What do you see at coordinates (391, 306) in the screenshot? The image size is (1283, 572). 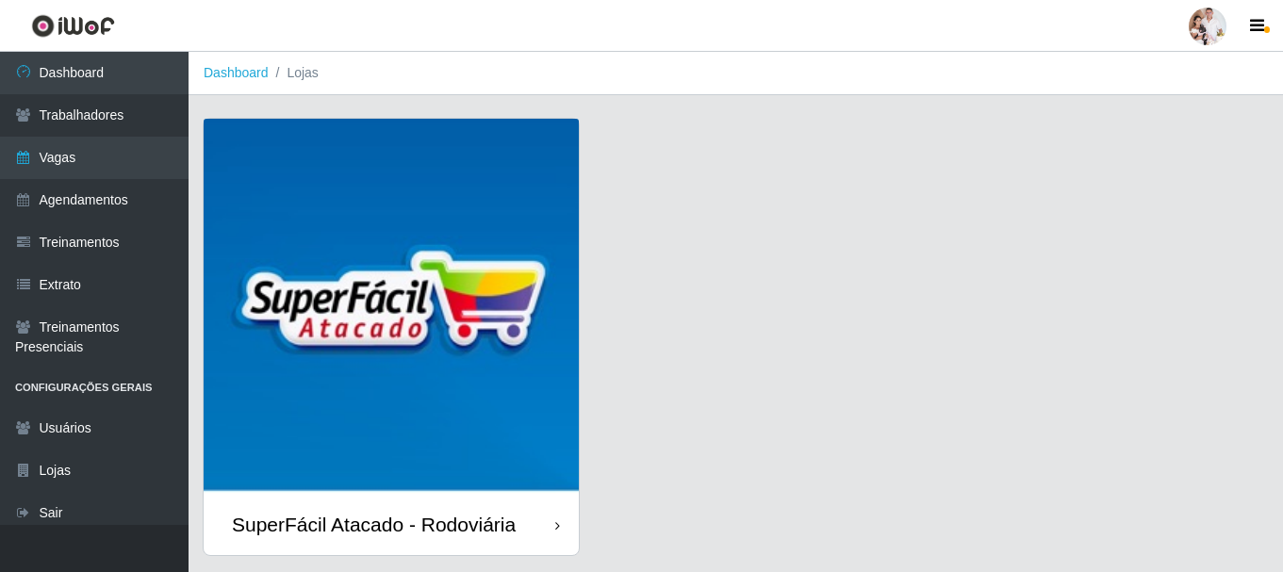 I see `img: cardImg` at bounding box center [391, 306].